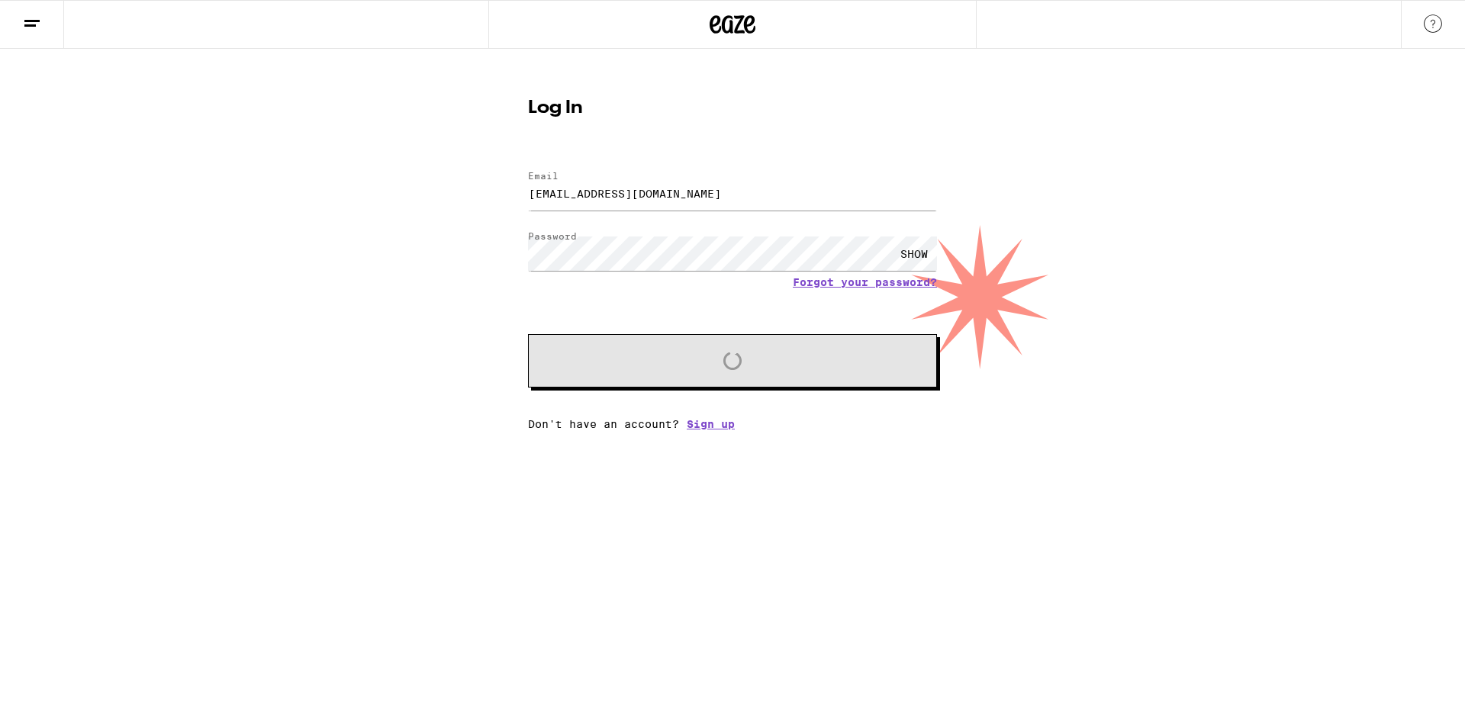  What do you see at coordinates (914, 253) in the screenshot?
I see `div: SHOW` at bounding box center [914, 253].